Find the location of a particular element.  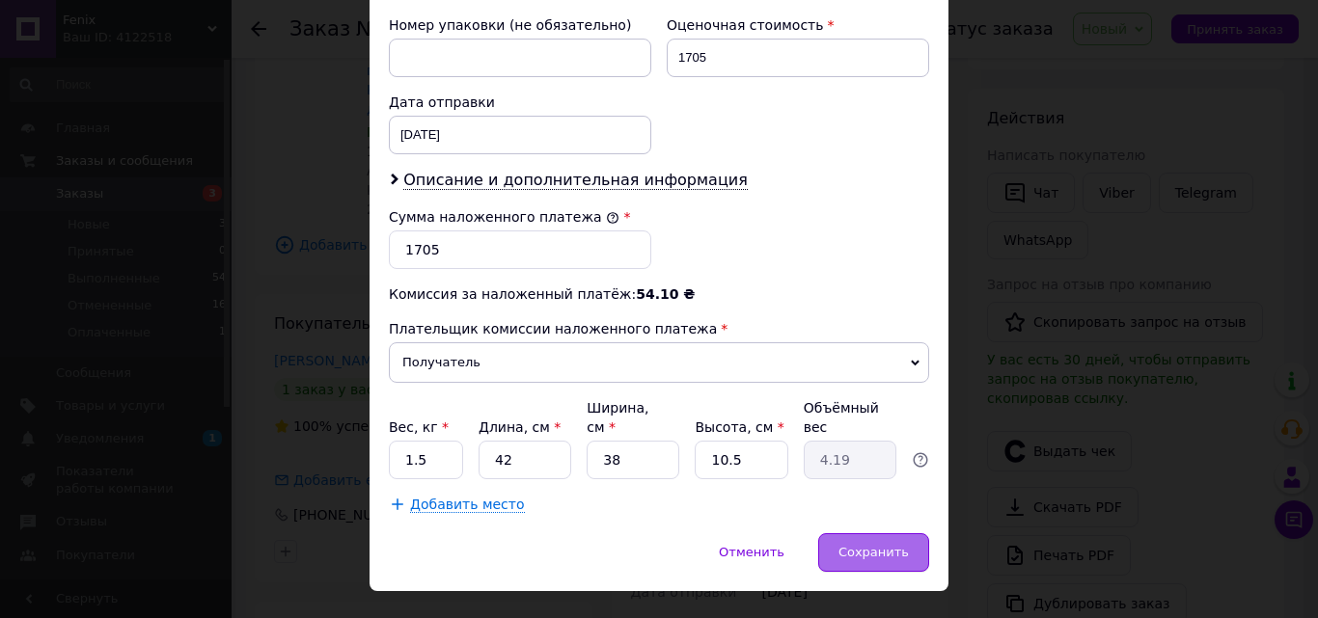

span: Сохранить is located at coordinates (873, 552).